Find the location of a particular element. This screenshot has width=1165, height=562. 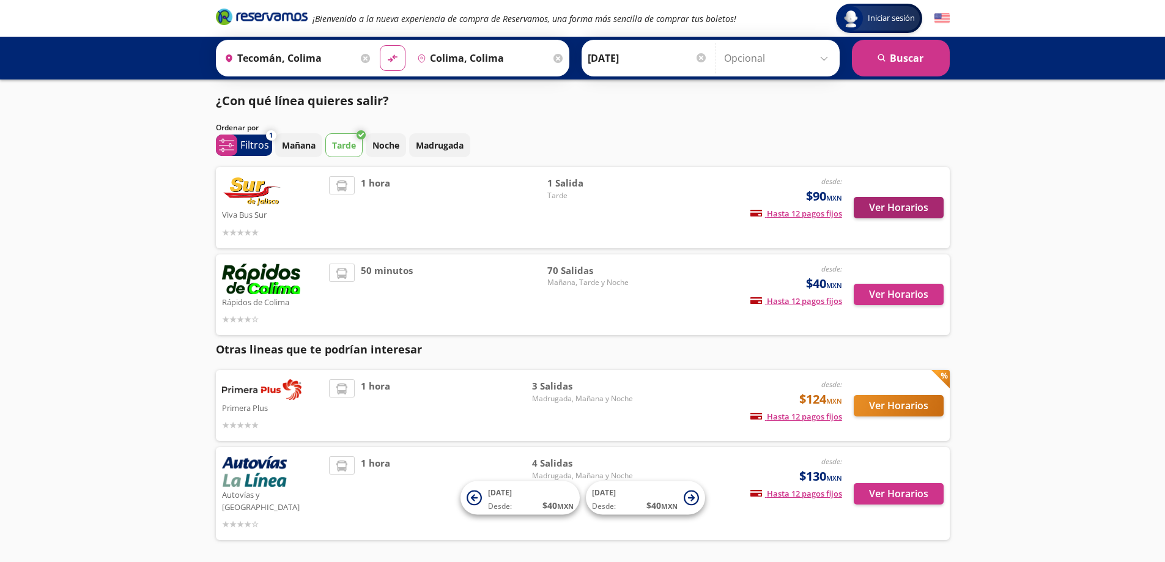

span: $90 is located at coordinates (824, 196).